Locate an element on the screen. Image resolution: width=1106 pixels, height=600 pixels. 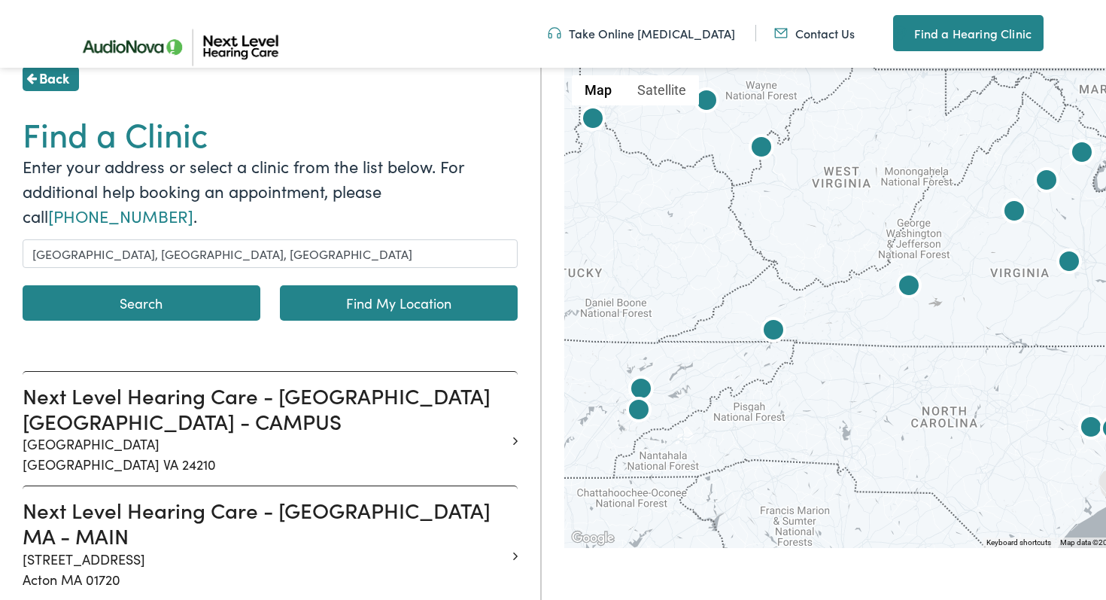
a: Back is located at coordinates (50, 78).